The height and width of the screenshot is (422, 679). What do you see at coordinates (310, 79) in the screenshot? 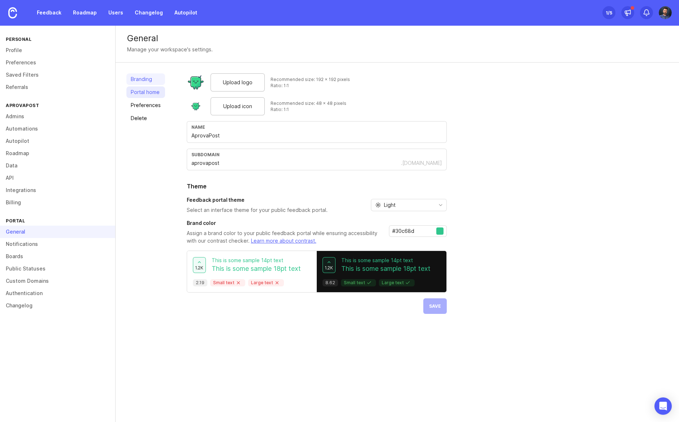
I see `div: Recommended size: 192 x 192 pixels` at bounding box center [310, 79].